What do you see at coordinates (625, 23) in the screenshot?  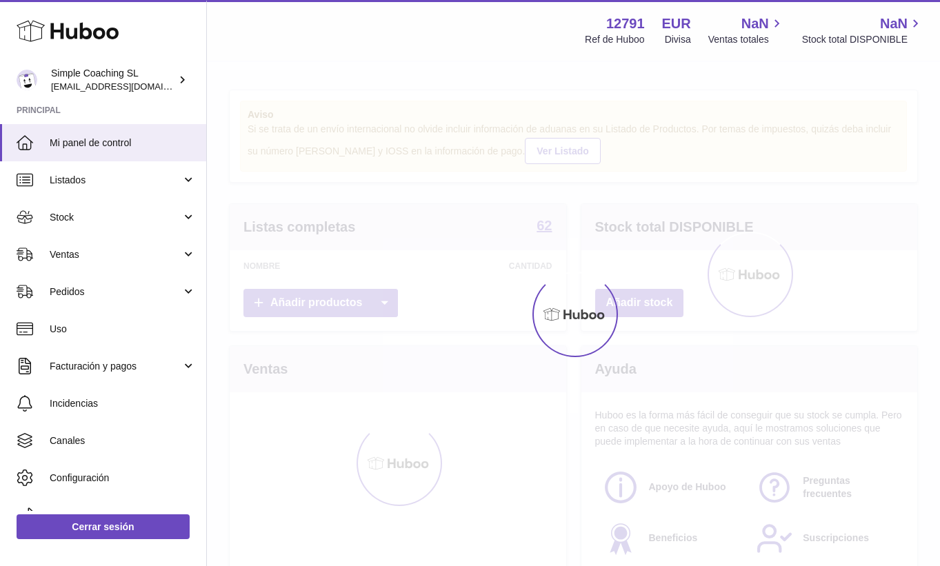 I see `strong: 12791` at bounding box center [625, 23].